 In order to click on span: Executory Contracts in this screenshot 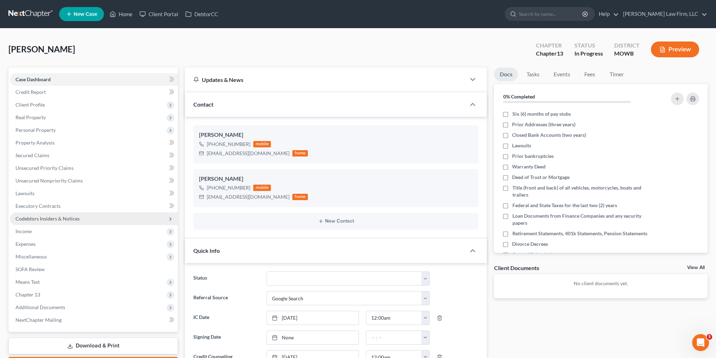, I will do `click(38, 206)`.